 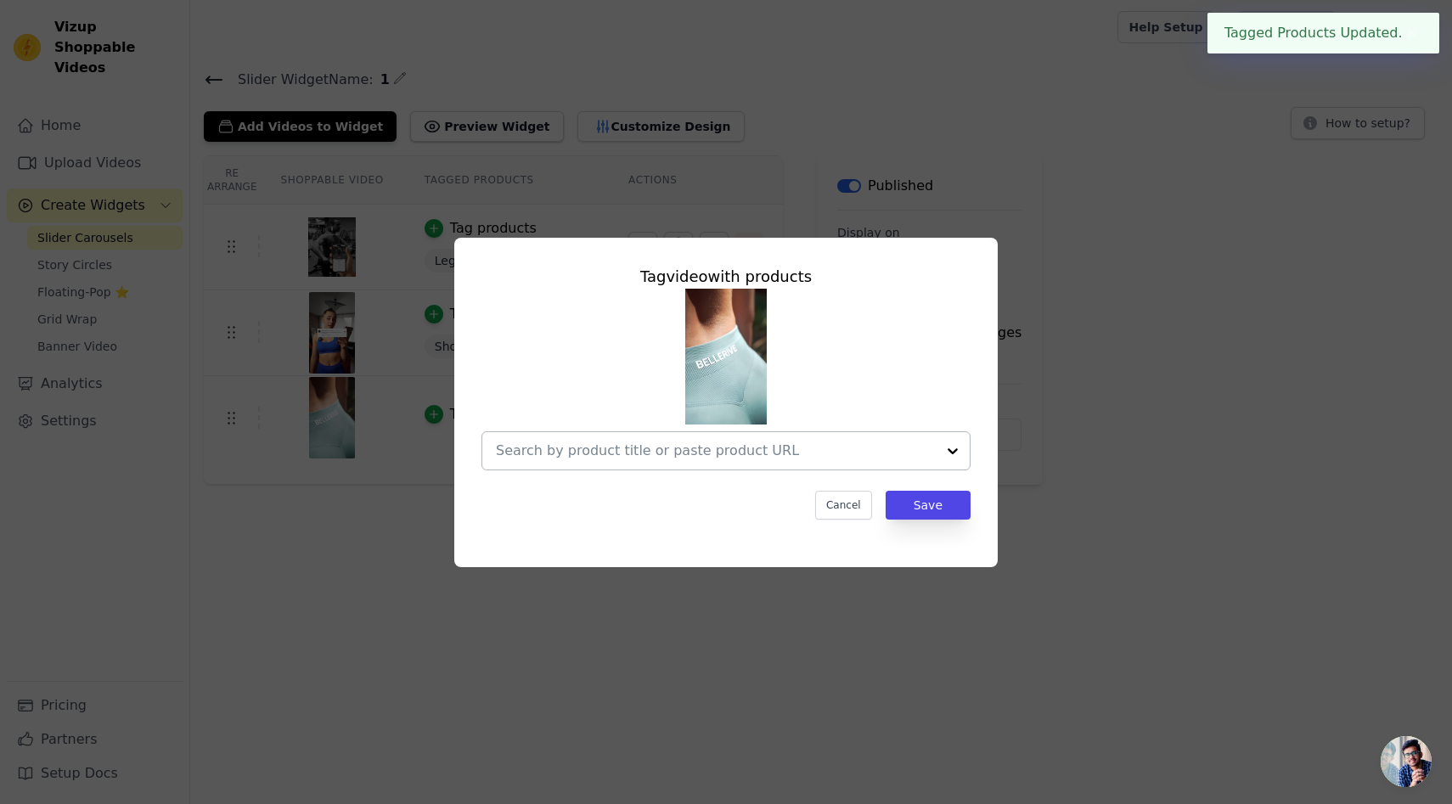 What do you see at coordinates (726, 277) in the screenshot?
I see `div: Tag video with products` at bounding box center [726, 277].